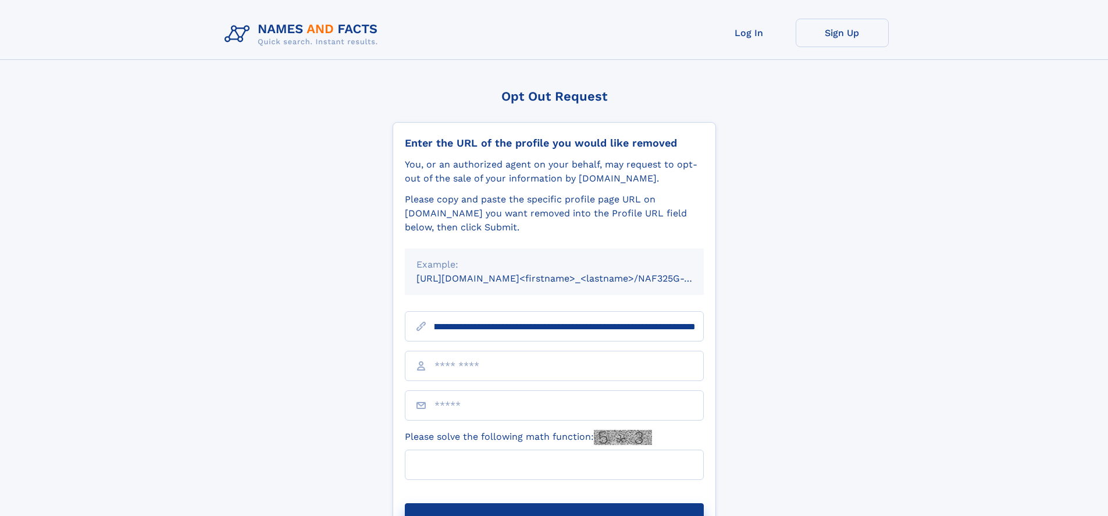 The width and height of the screenshot is (1108, 516). I want to click on div: Example:, so click(554, 265).